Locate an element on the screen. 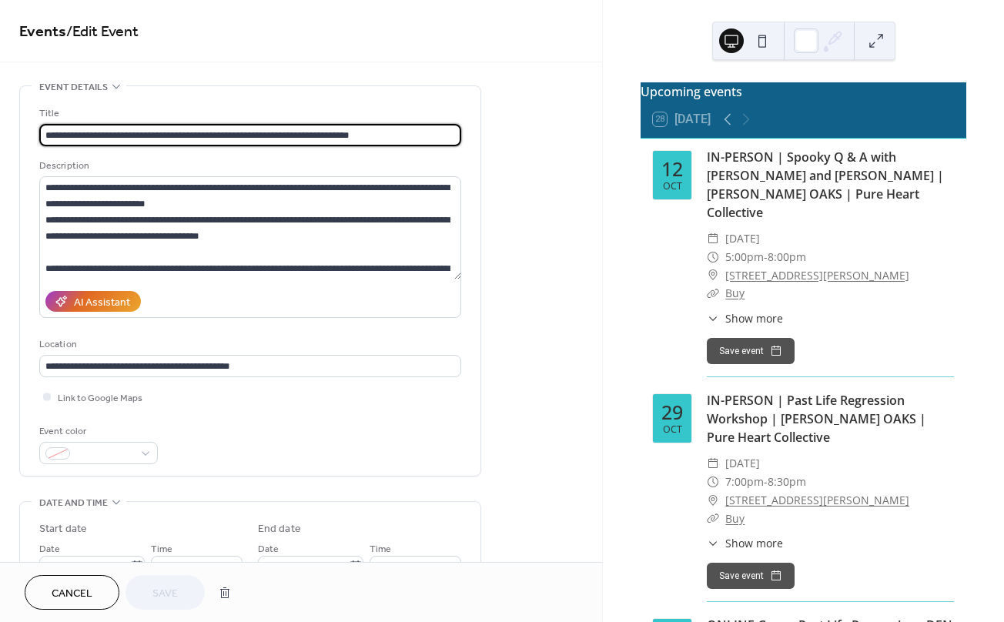 This screenshot has height=622, width=1004. div: Start date is located at coordinates (63, 529).